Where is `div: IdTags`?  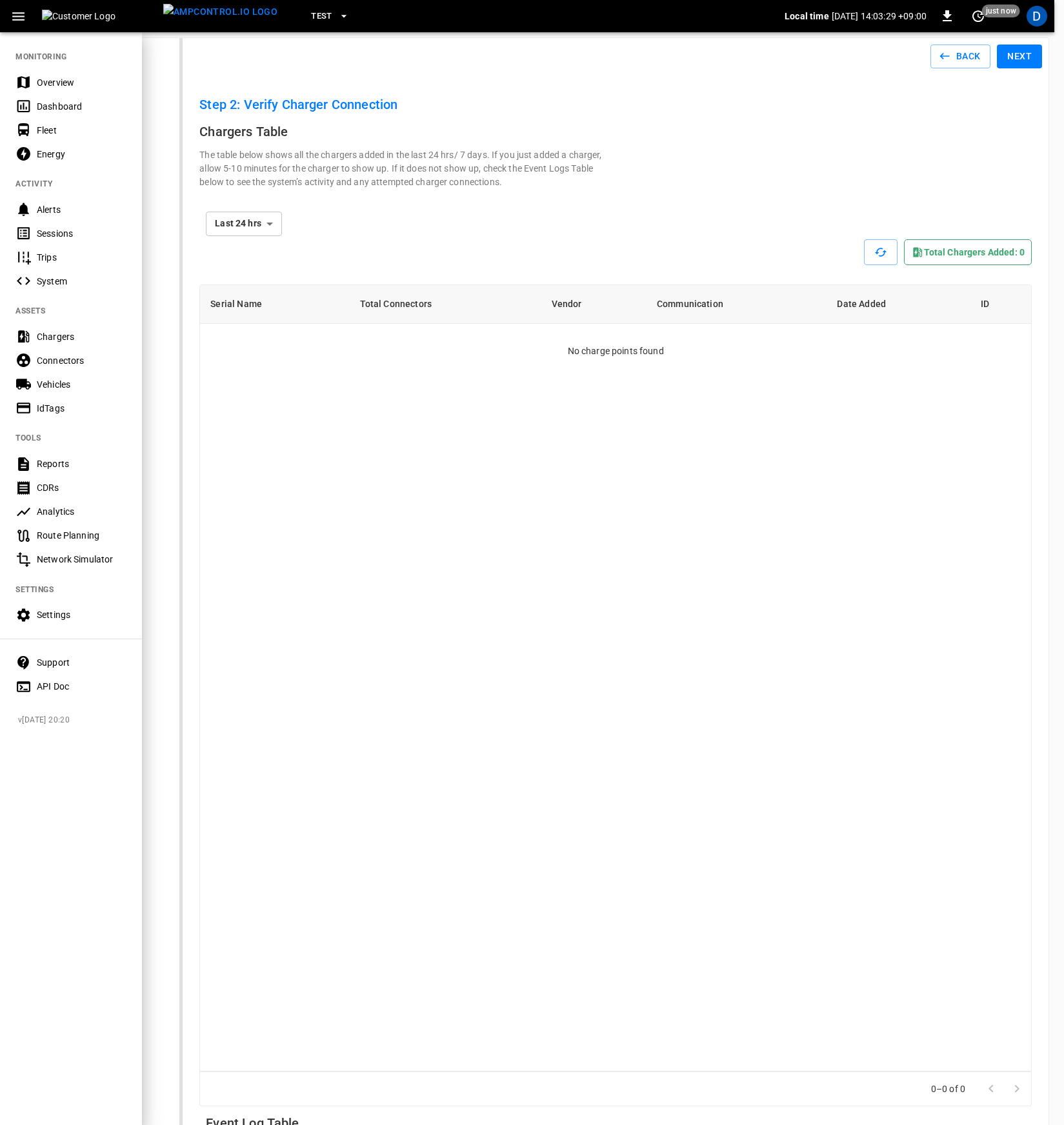 div: IdTags is located at coordinates (81, 408).